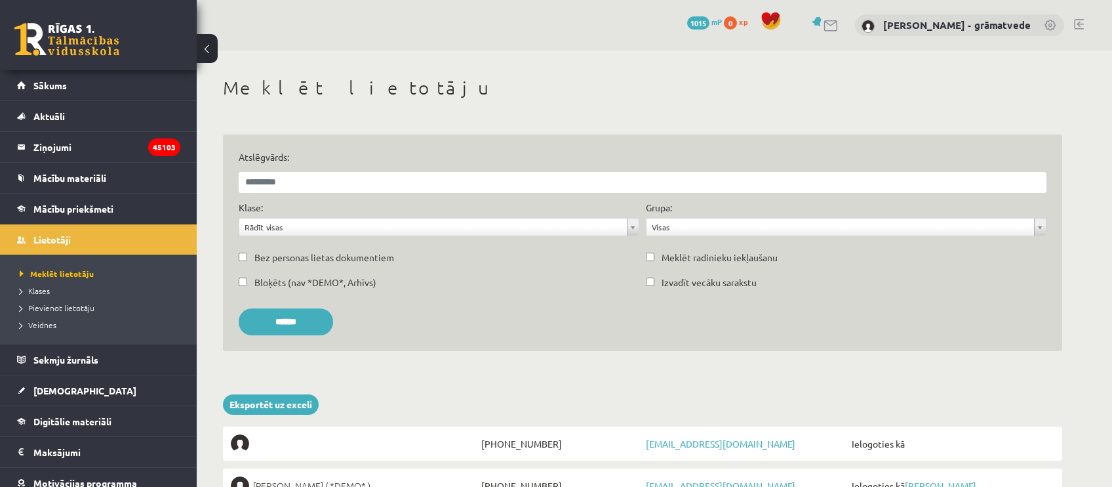  What do you see at coordinates (67, 39) in the screenshot?
I see `a: Rīgas 1. Tālmācības vidusskola` at bounding box center [67, 39].